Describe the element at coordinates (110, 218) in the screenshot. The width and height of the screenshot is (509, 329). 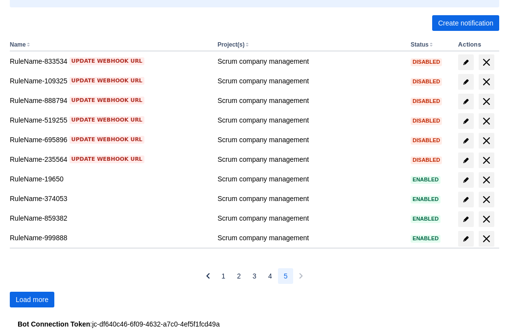
I see `div: RuleName-859382` at that location.